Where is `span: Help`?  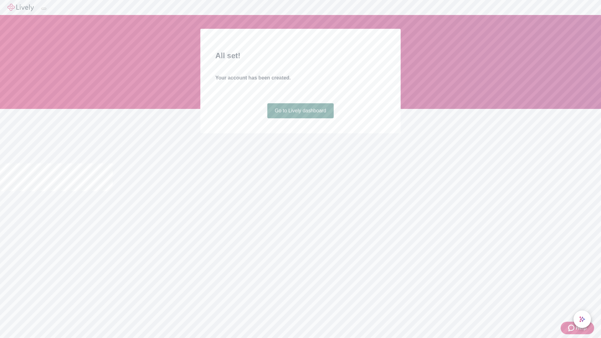 span: Help is located at coordinates (581, 328).